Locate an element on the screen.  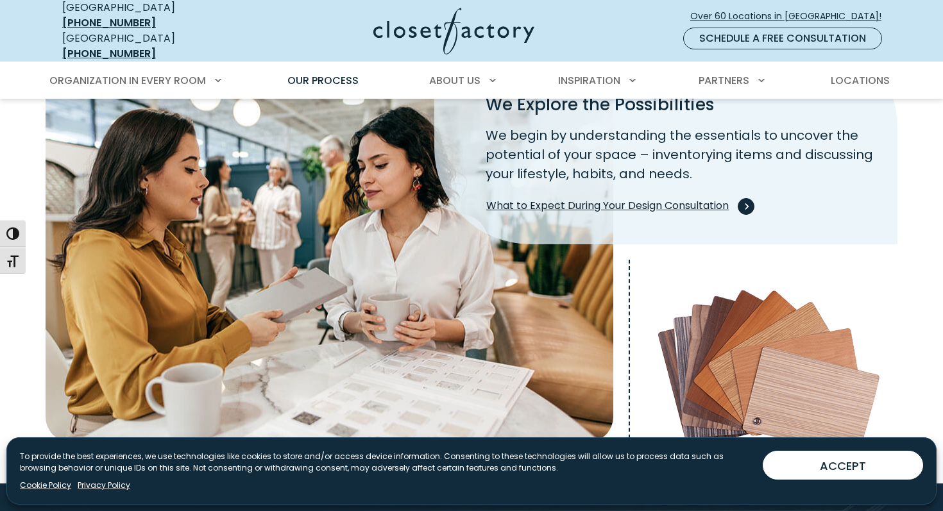
span: We Explore the Possibilities is located at coordinates (600, 105).